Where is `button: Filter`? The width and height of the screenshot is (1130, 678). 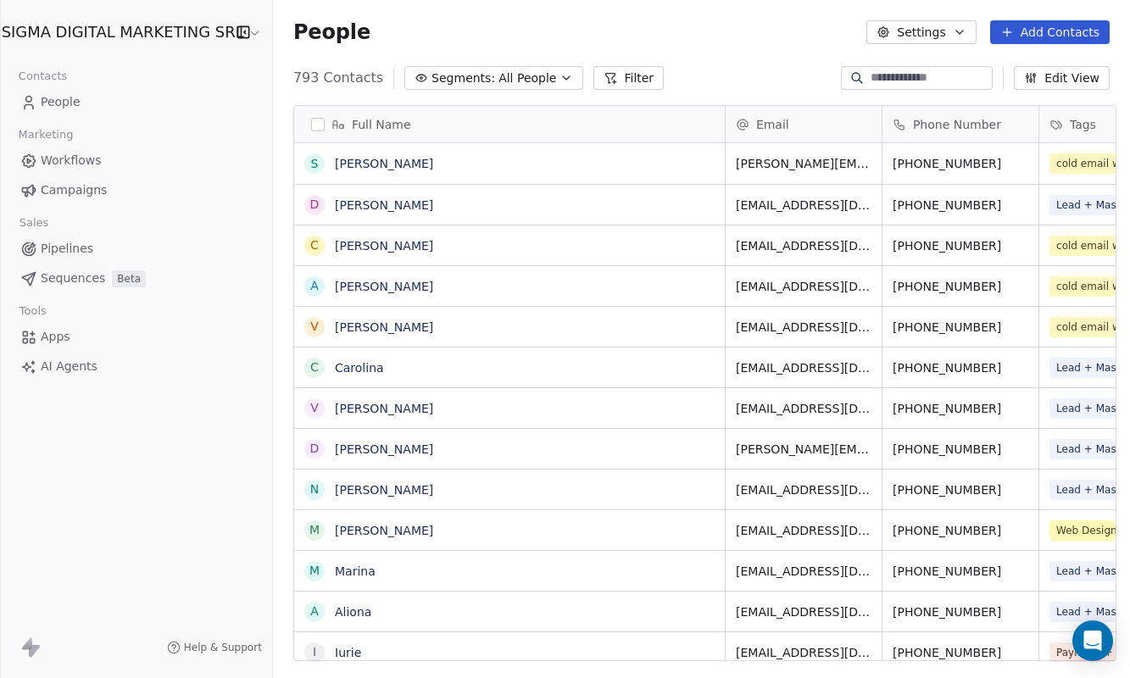 button: Filter is located at coordinates (628, 78).